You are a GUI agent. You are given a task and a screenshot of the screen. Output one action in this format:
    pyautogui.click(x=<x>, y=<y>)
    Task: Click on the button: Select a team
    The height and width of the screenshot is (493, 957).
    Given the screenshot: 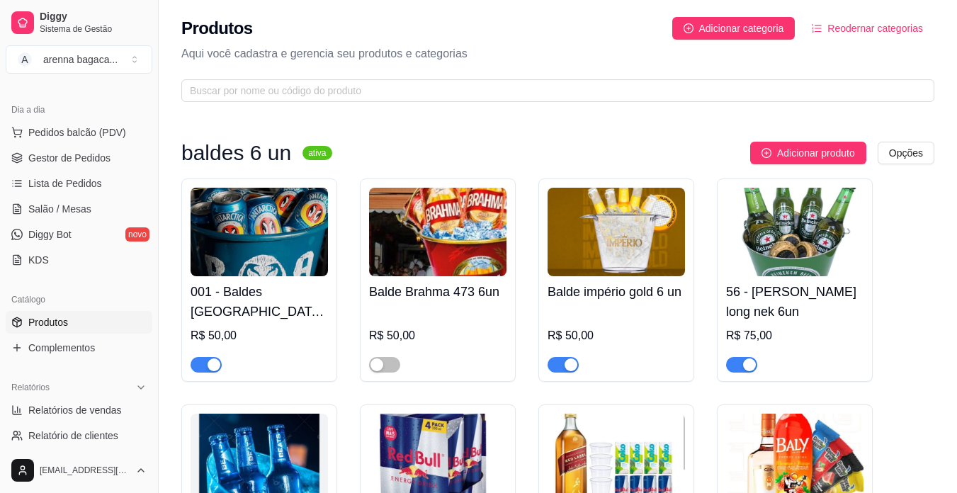 What is the action you would take?
    pyautogui.click(x=79, y=59)
    